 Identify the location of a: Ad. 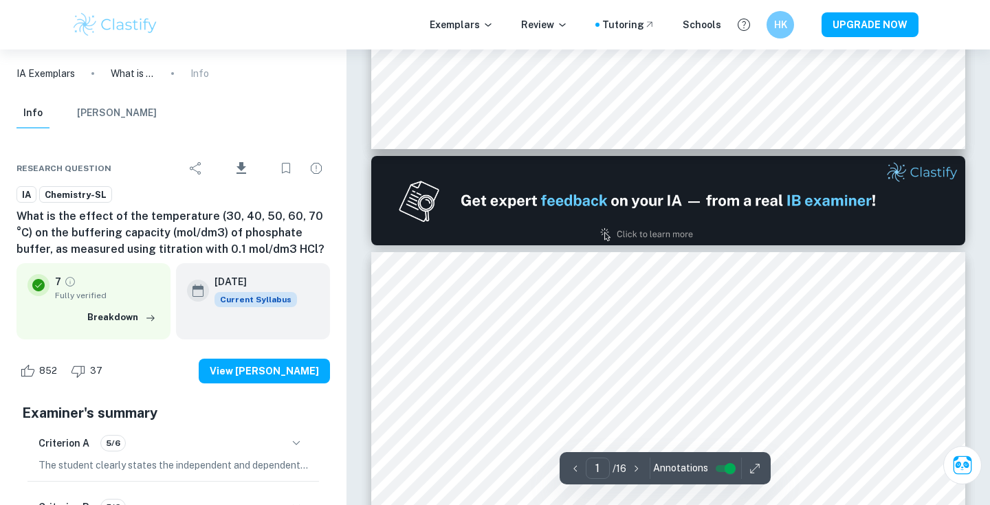
(668, 201).